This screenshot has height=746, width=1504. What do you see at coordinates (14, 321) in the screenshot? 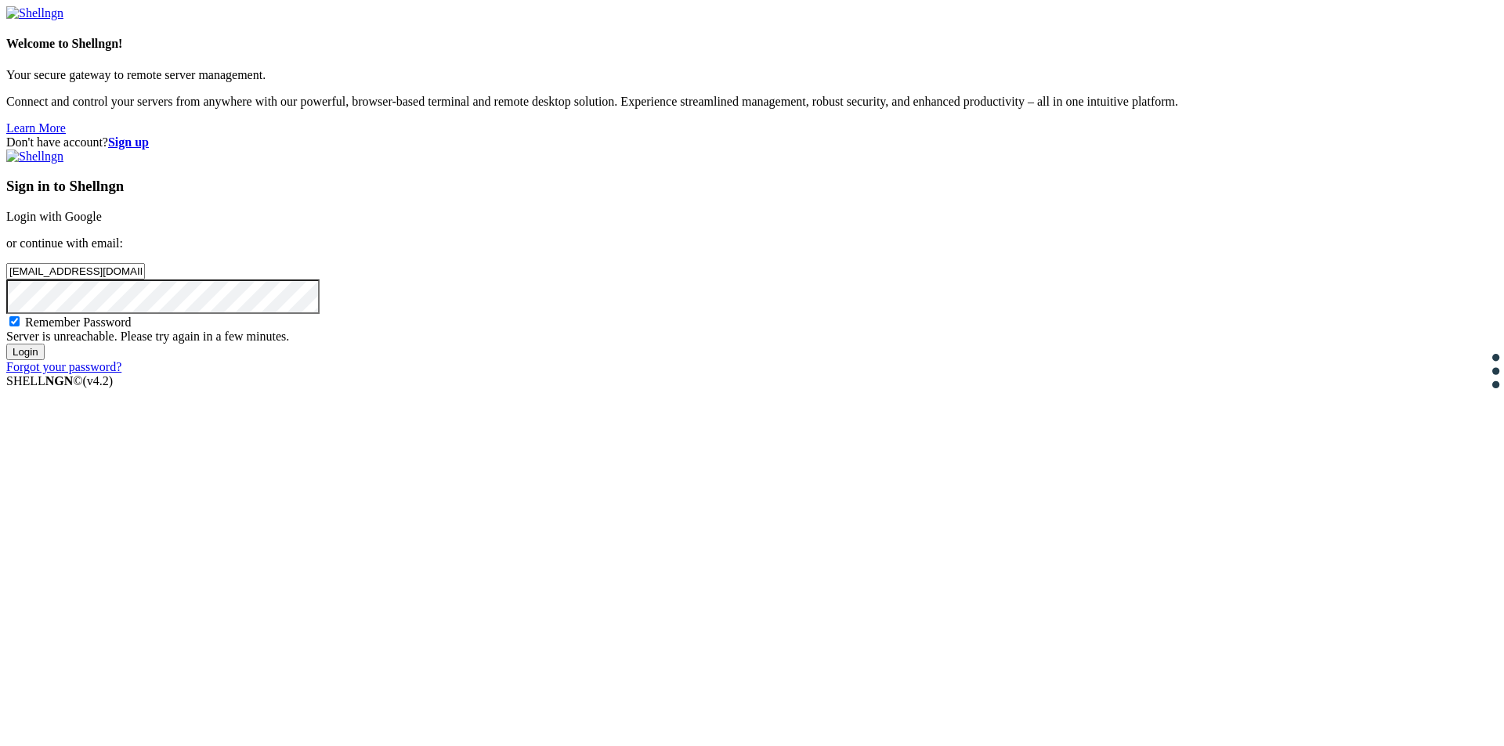
I see `input: Remember Password` at bounding box center [14, 321].